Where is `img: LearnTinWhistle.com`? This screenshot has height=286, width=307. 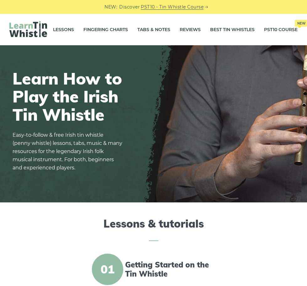 img: LearnTinWhistle.com is located at coordinates (28, 29).